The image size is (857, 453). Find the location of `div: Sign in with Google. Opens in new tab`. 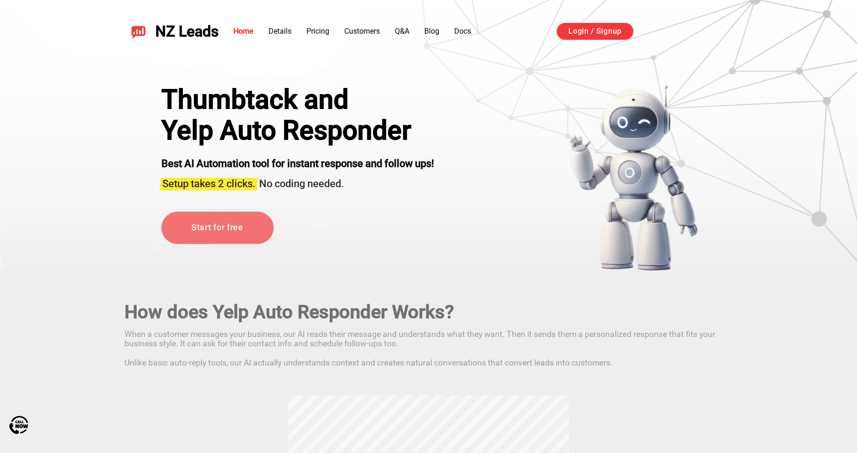

div: Sign in with Google. Opens in new tab is located at coordinates (690, 32).